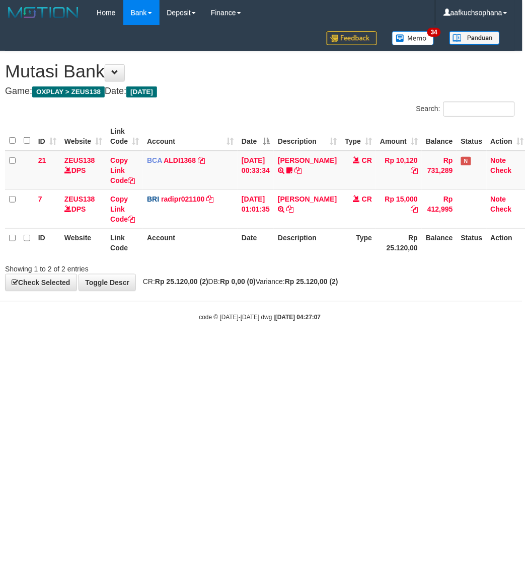 The width and height of the screenshot is (525, 567). Describe the element at coordinates (40, 199) in the screenshot. I see `span: 7` at that location.